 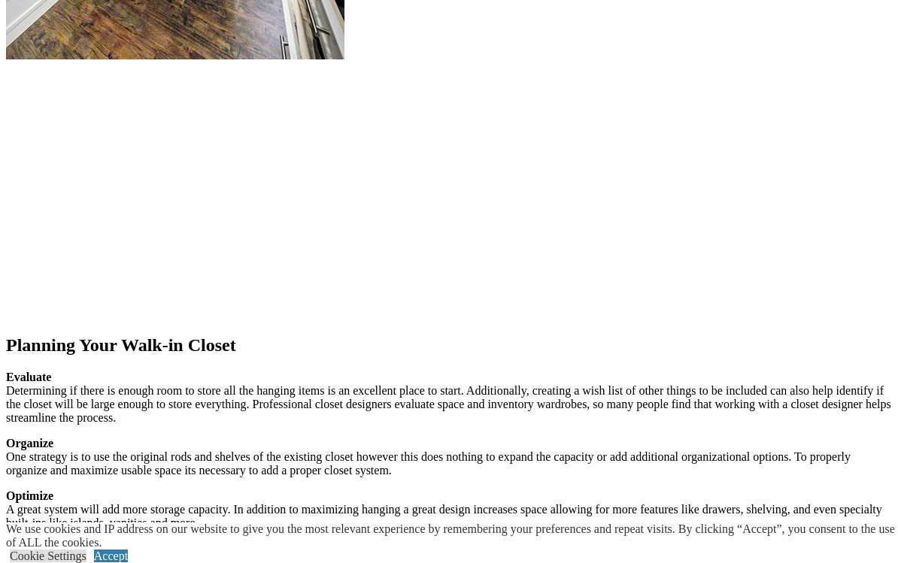 What do you see at coordinates (48, 556) in the screenshot?
I see `a: Cookie Settings` at bounding box center [48, 556].